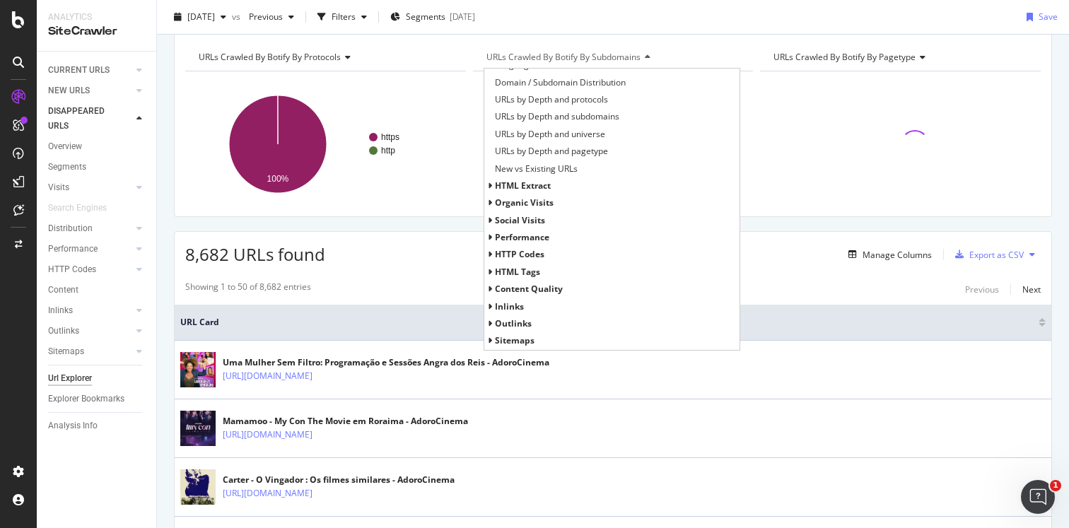 Image resolution: width=1069 pixels, height=528 pixels. I want to click on button: Export as CSV, so click(986, 255).